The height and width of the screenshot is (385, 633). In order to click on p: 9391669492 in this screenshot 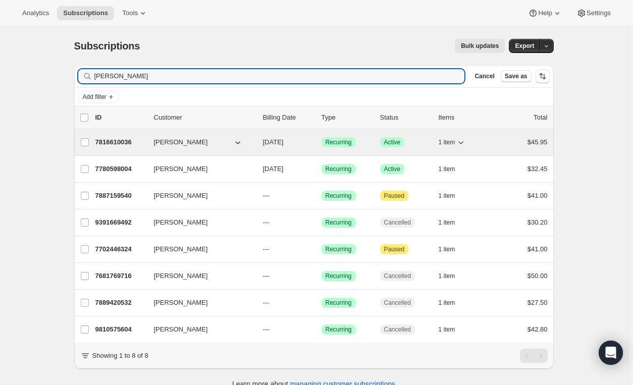, I will do `click(121, 222)`.